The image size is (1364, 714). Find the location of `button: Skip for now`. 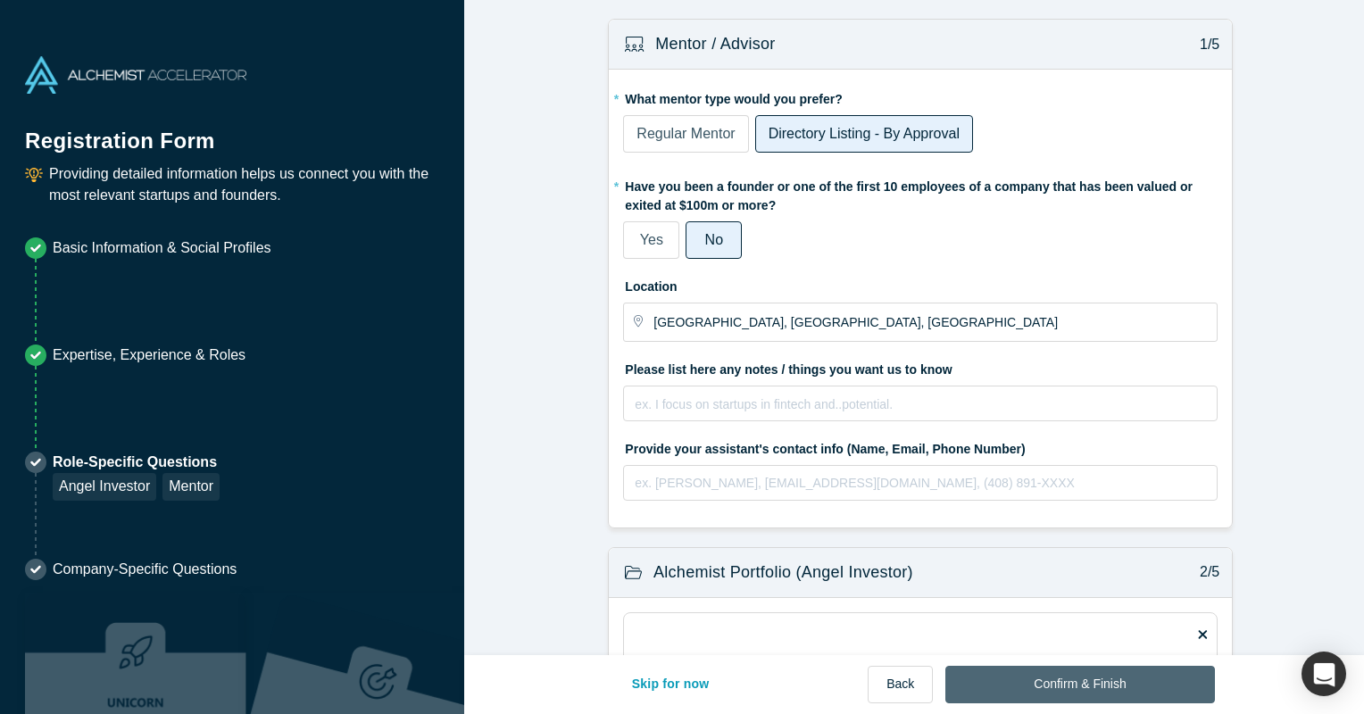

button: Skip for now is located at coordinates (670, 685).